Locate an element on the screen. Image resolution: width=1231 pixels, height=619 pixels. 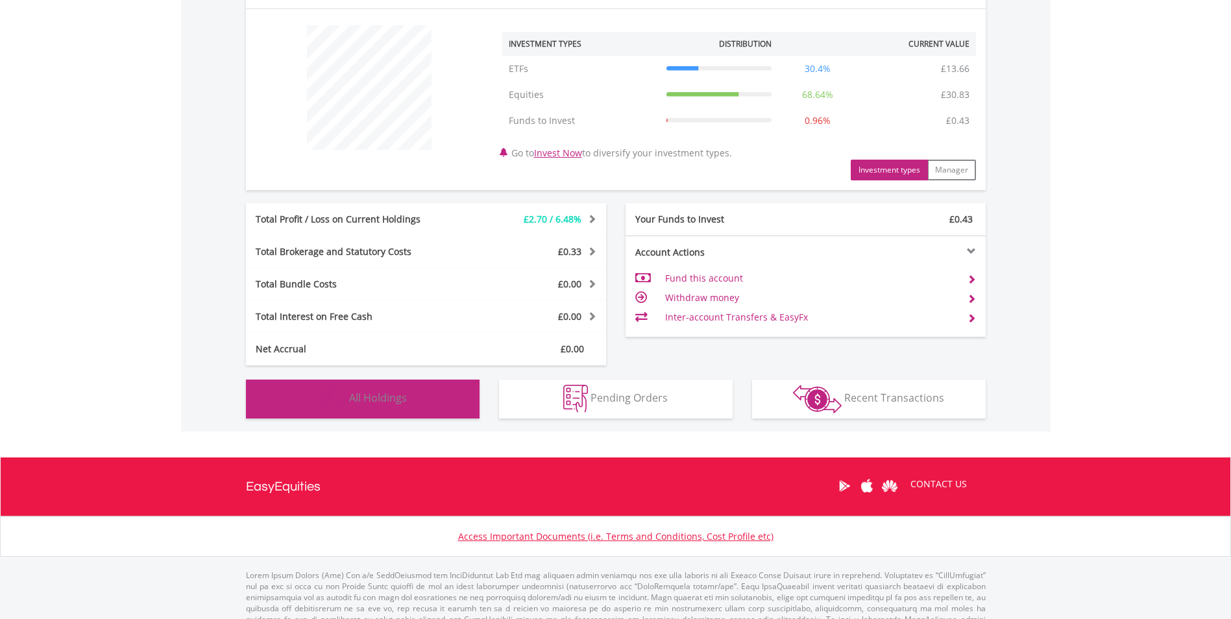
a: Invest Now is located at coordinates (558, 152).